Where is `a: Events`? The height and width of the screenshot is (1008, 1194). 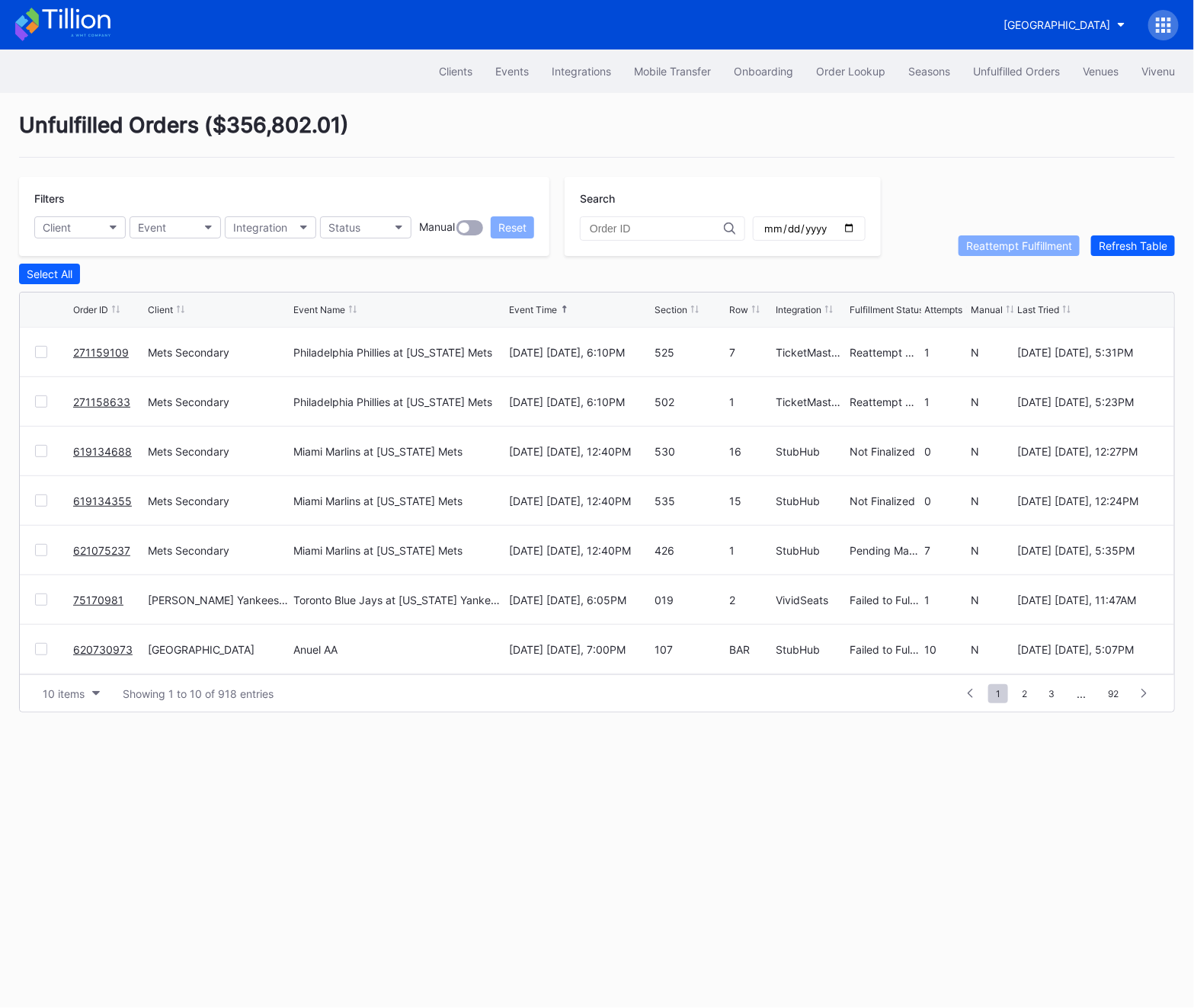
a: Events is located at coordinates (512, 71).